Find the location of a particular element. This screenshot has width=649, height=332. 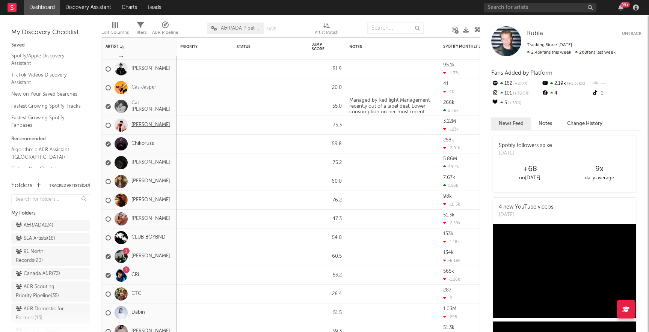

a: Dabin is located at coordinates (138, 313).